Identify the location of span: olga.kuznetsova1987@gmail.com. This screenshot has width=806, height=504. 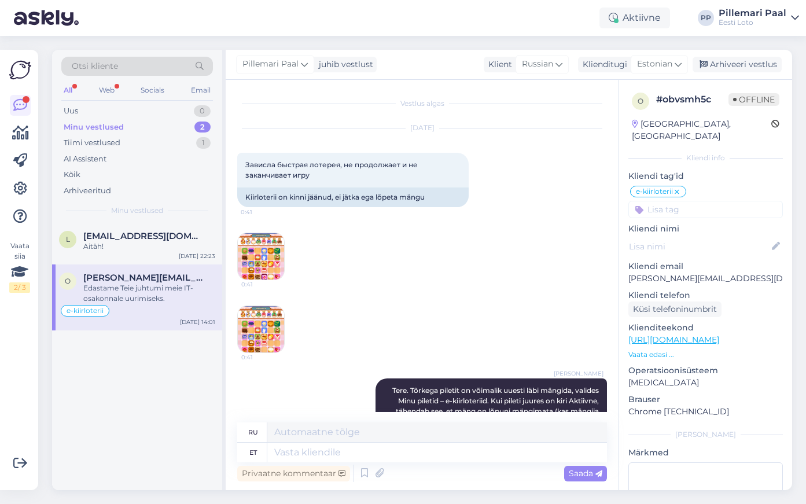
(144, 278).